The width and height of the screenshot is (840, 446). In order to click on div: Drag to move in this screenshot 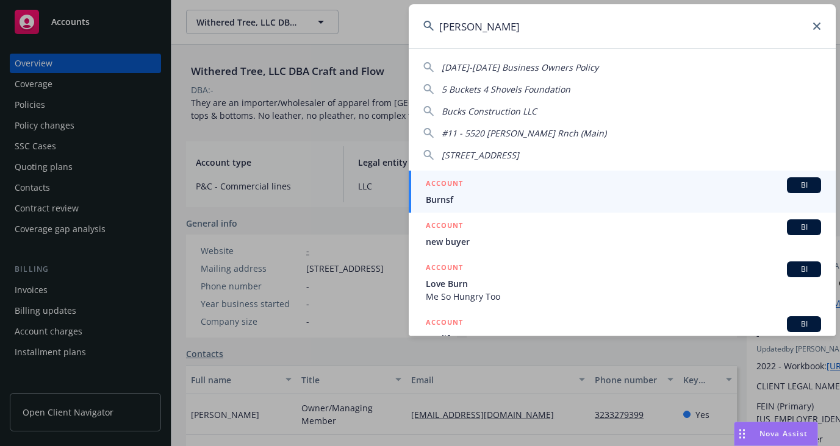, I will do `click(741, 434)`.